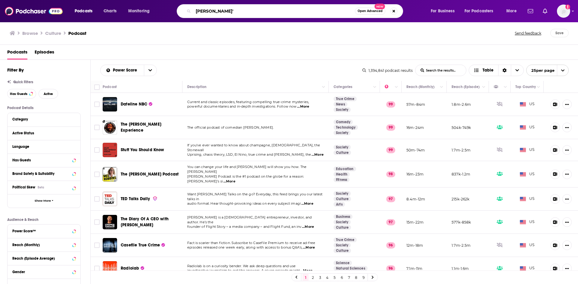 This screenshot has height=284, width=578. I want to click on p: 96, so click(391, 246).